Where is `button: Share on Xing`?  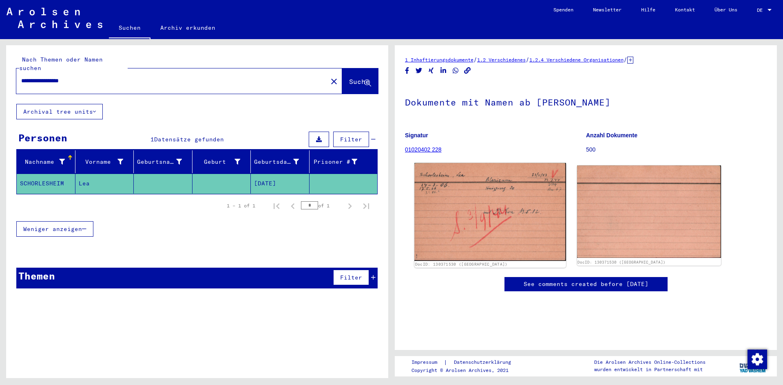
button: Share on Xing is located at coordinates (431, 71).